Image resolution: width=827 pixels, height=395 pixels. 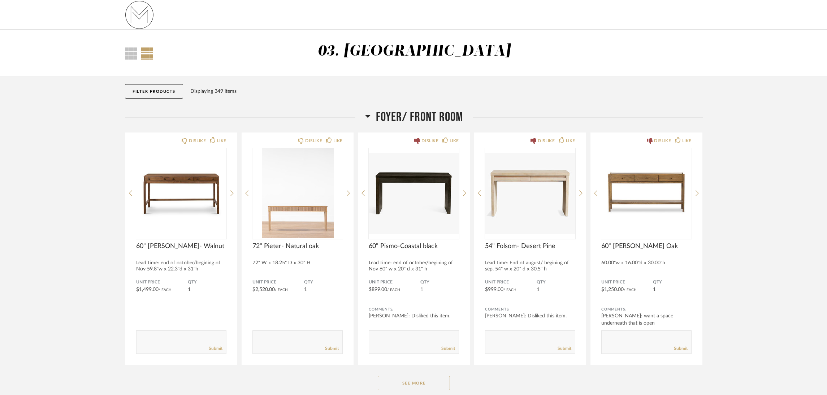 What do you see at coordinates (298, 263) in the screenshot?
I see `div: 72" W x 18.25" D x 30" H` at bounding box center [298, 263].